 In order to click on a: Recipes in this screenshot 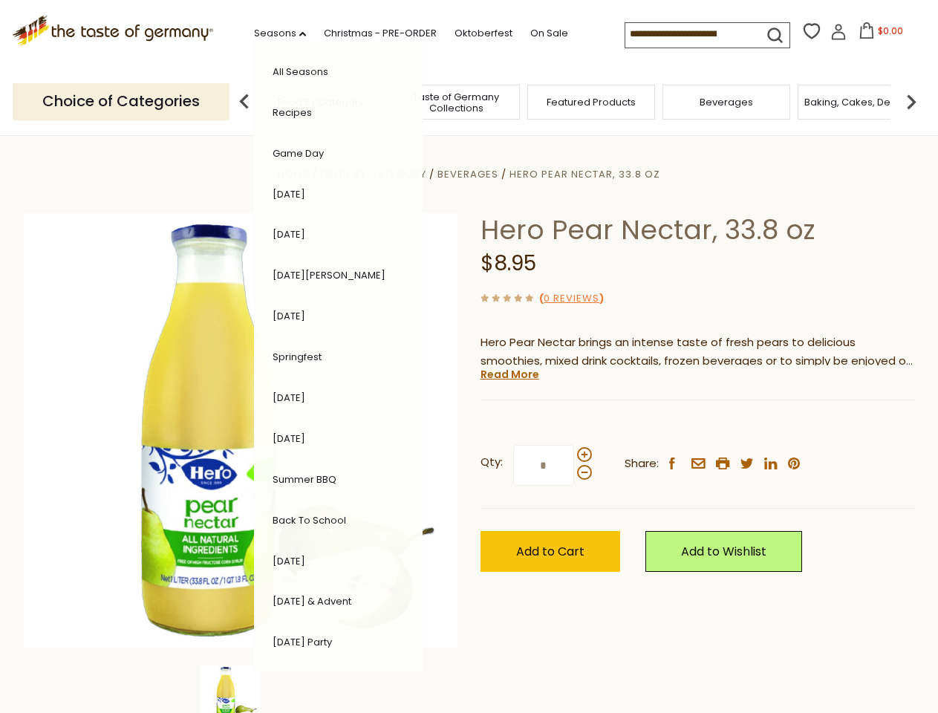, I will do `click(292, 112)`.